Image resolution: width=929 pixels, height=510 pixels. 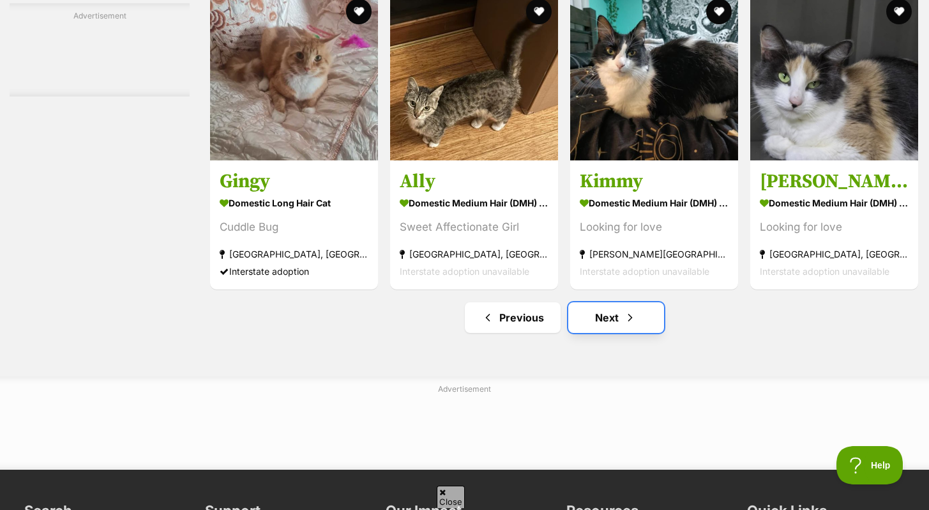 I want to click on strong: Domestic Long Hair Cat, so click(x=294, y=202).